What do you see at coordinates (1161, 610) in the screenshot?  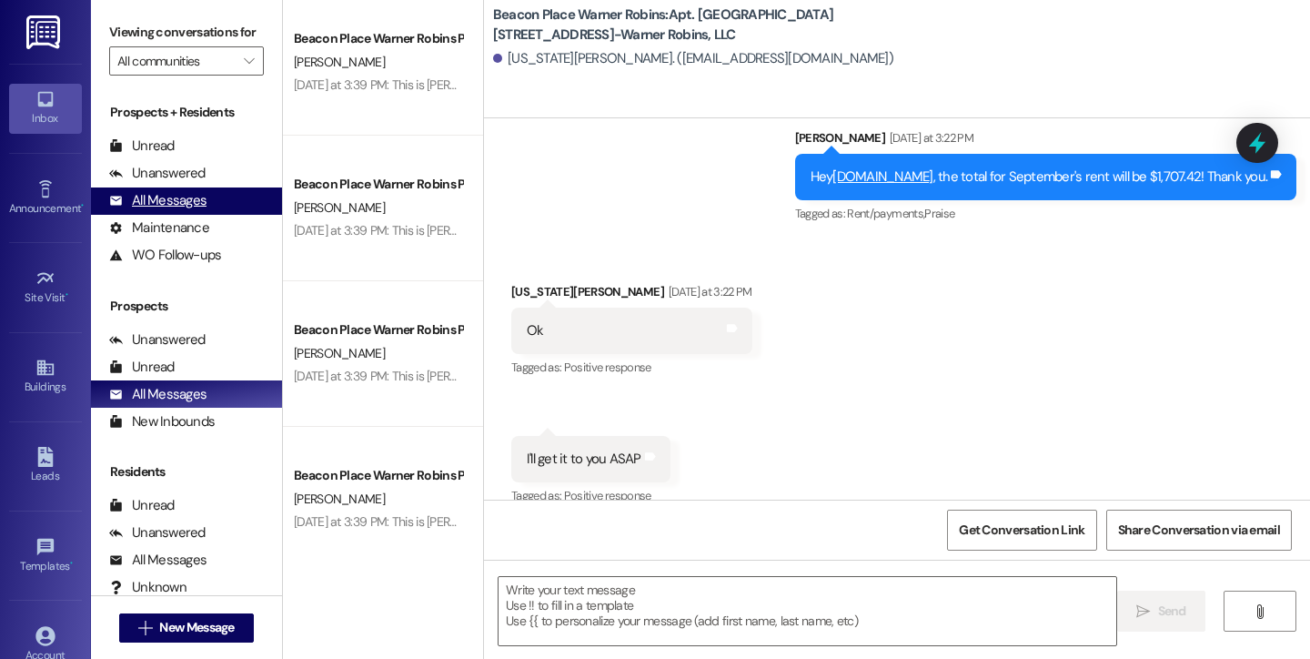 I see `button: Send` at bounding box center [1161, 610].